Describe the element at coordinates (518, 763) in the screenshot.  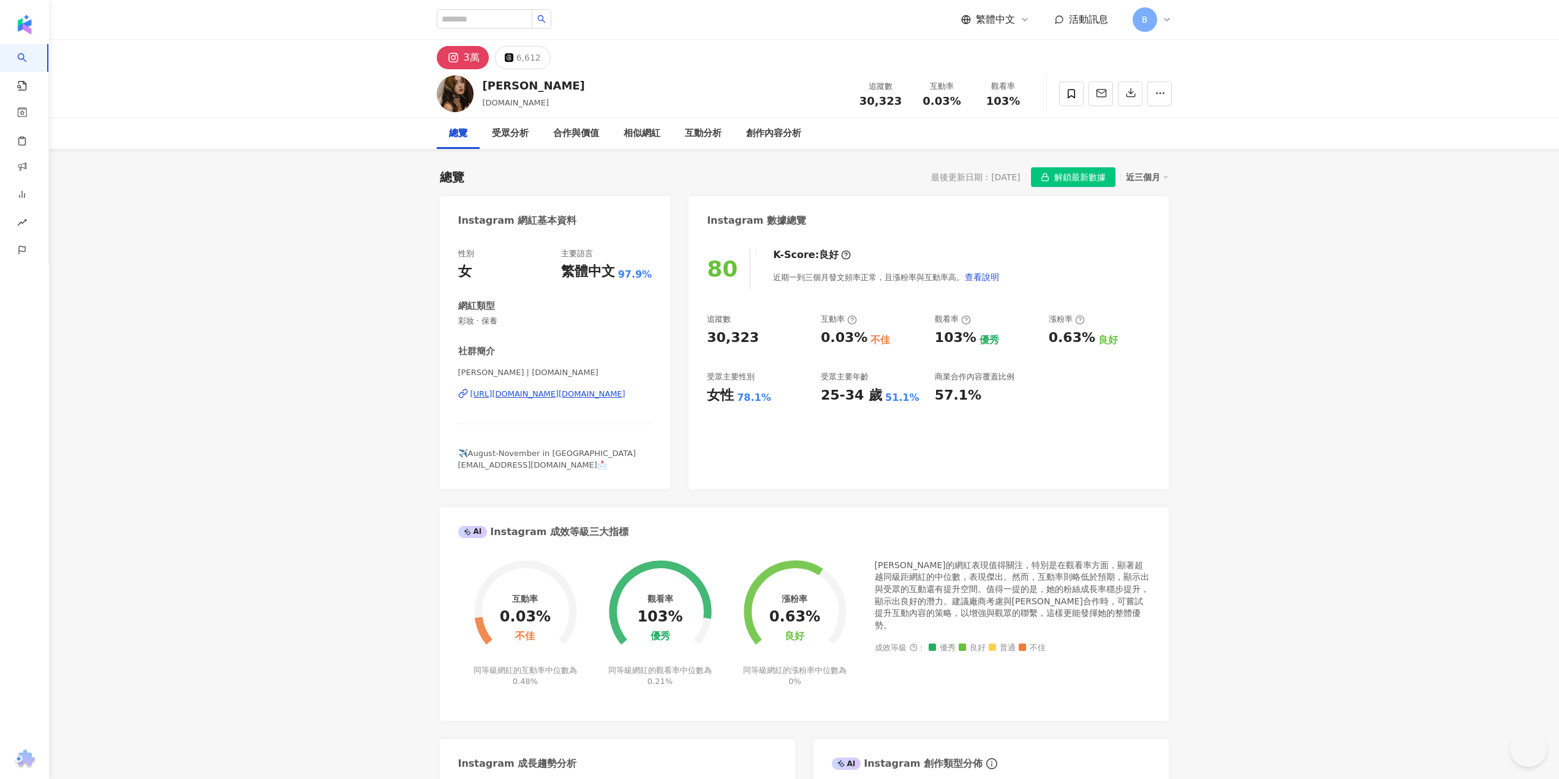
I see `div: Instagram 成長趨勢分析` at that location.